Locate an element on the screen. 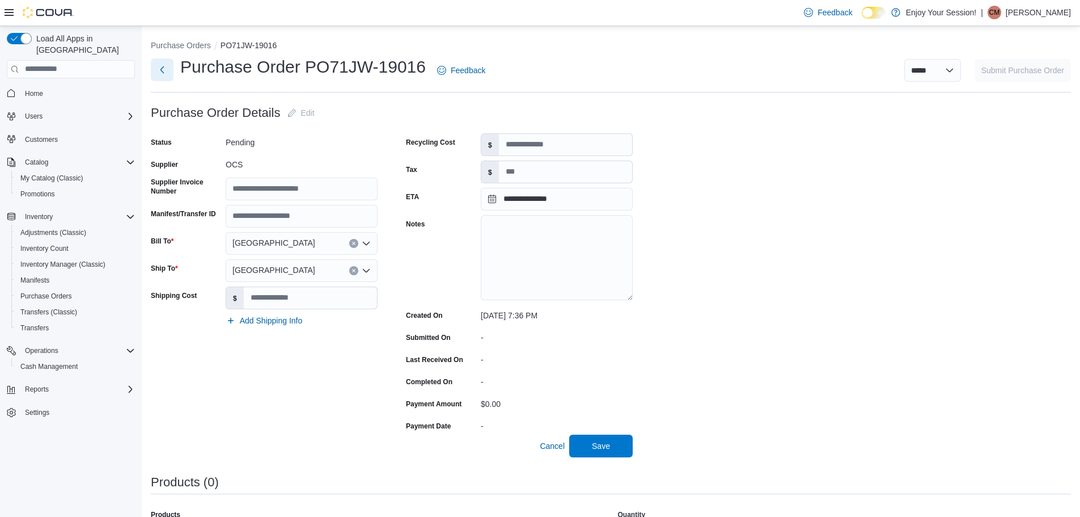  h3: Products (0) is located at coordinates (185, 482).